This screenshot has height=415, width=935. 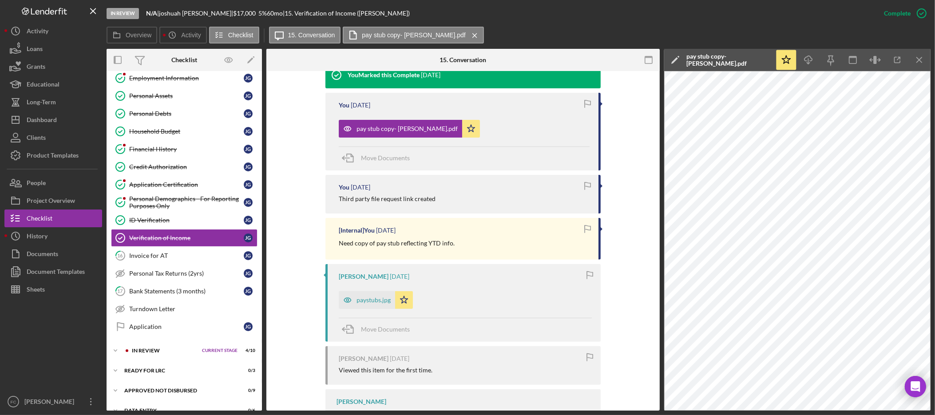 What do you see at coordinates (37, 32) in the screenshot?
I see `div: Activity` at bounding box center [37, 32].